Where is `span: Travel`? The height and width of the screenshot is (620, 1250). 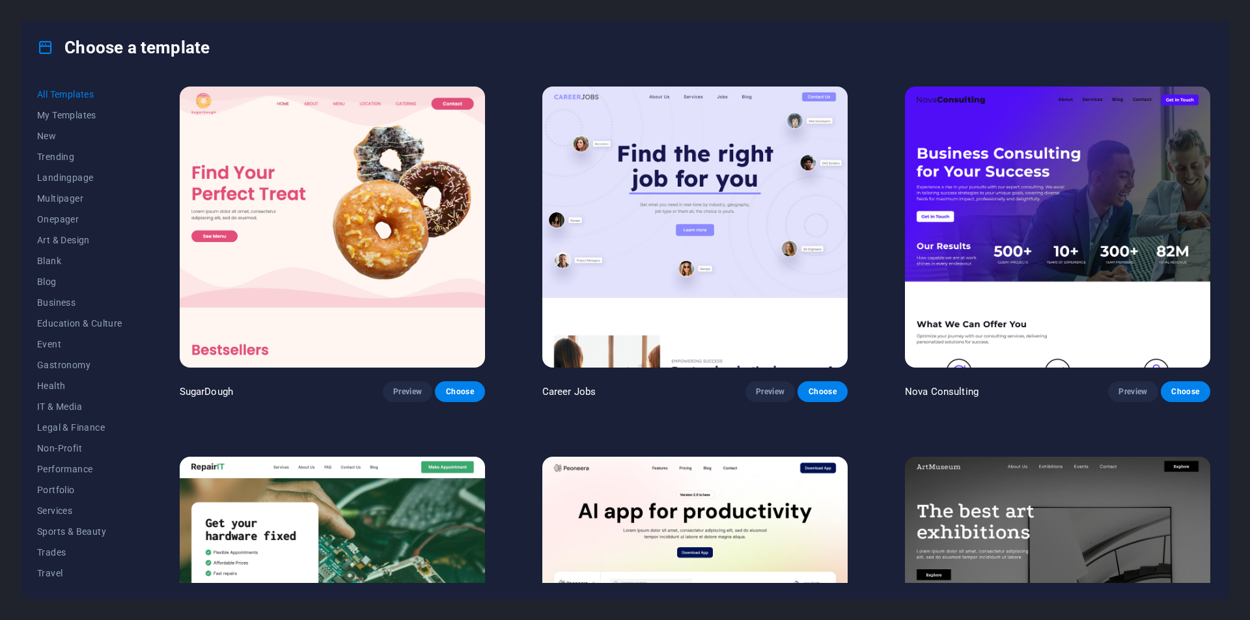 span: Travel is located at coordinates (79, 574).